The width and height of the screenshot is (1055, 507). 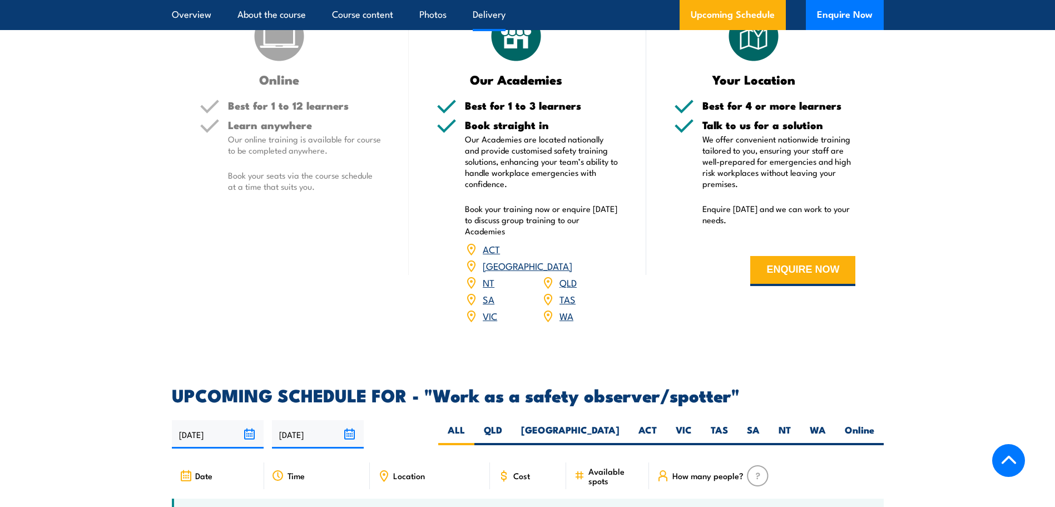 I want to click on h3: Online, so click(x=279, y=79).